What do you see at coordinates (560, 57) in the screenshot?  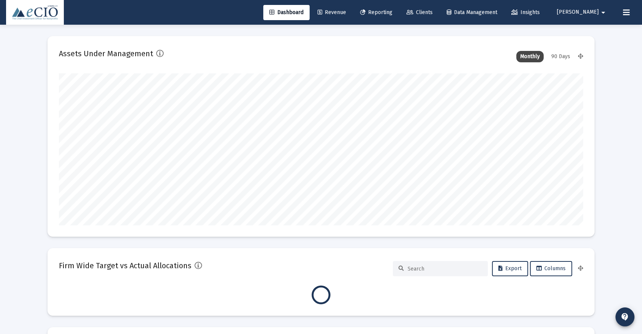 I see `div: 90 Days` at bounding box center [560, 57].